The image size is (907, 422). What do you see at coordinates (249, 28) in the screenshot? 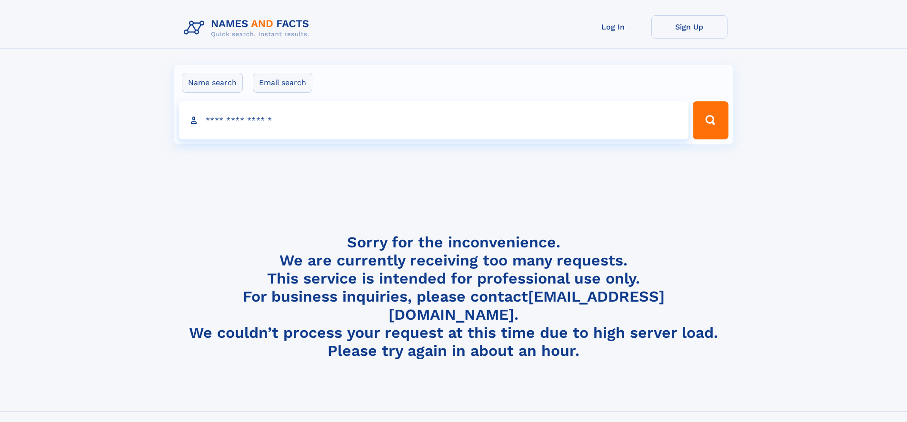
I see `img: Logo Names and Facts` at bounding box center [249, 28].